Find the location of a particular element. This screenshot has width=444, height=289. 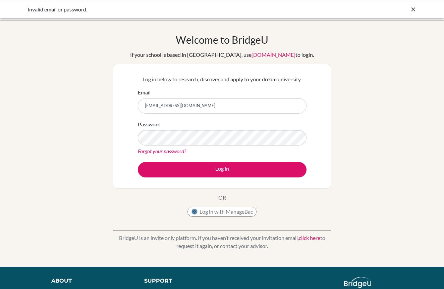

div: About is located at coordinates (90, 280).